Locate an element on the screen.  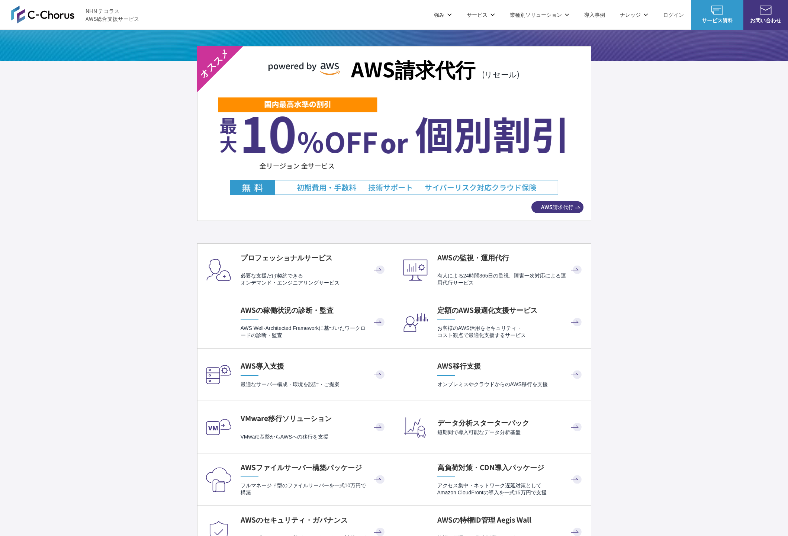
p: 有人による24時間365日の監視、障害一次対応による運用代行サービス is located at coordinates (510, 279).